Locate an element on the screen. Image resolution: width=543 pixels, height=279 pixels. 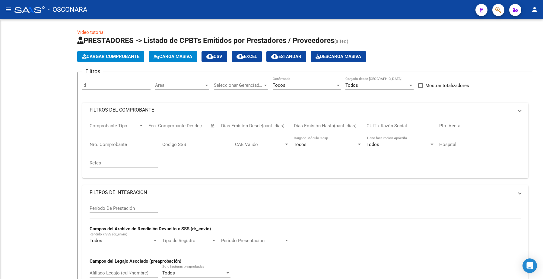
mat-icon: menu is located at coordinates (8, 9).